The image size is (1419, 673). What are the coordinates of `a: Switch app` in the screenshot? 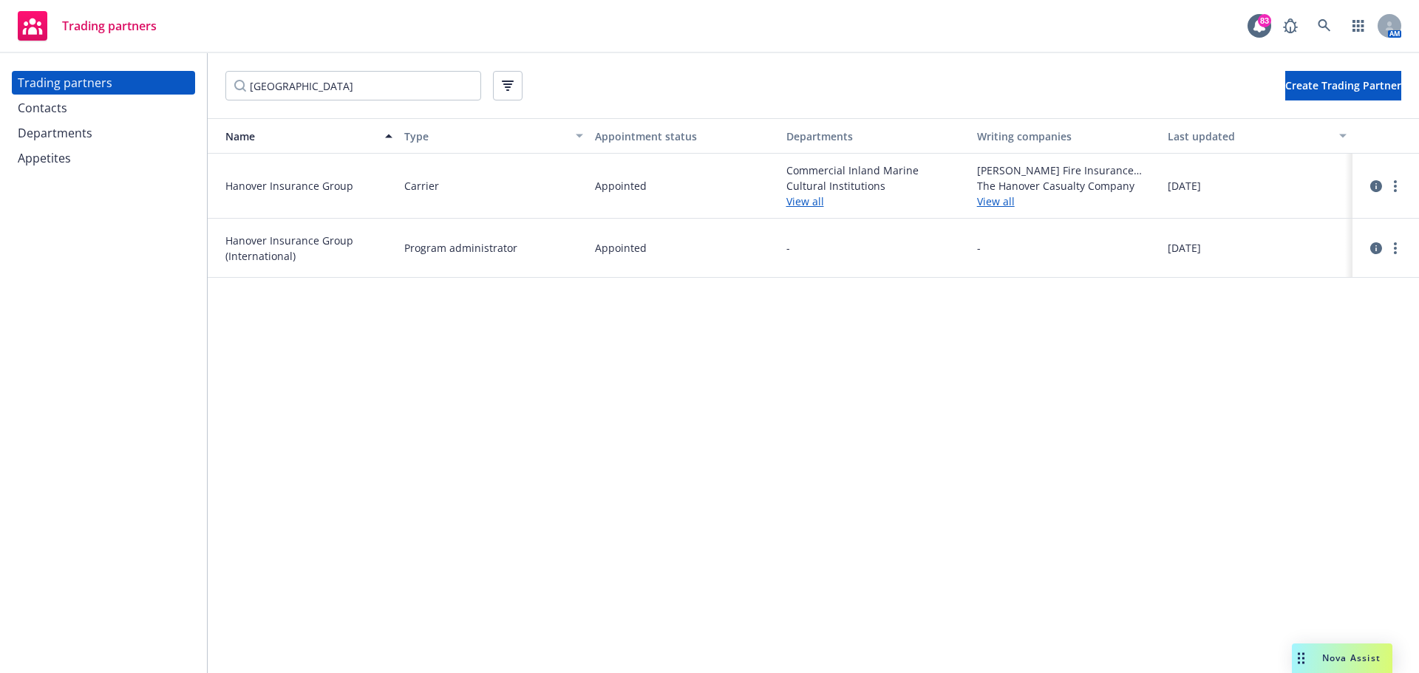 It's located at (1359, 26).